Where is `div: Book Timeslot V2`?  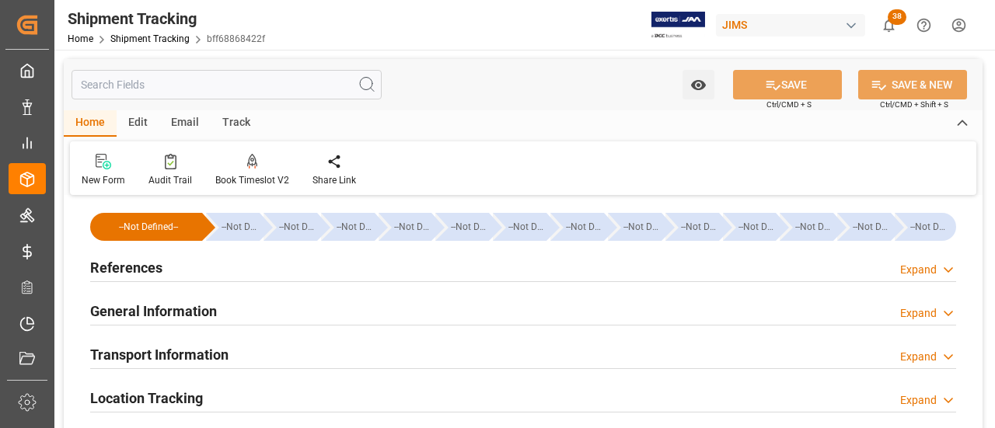
div: Book Timeslot V2 is located at coordinates (252, 180).